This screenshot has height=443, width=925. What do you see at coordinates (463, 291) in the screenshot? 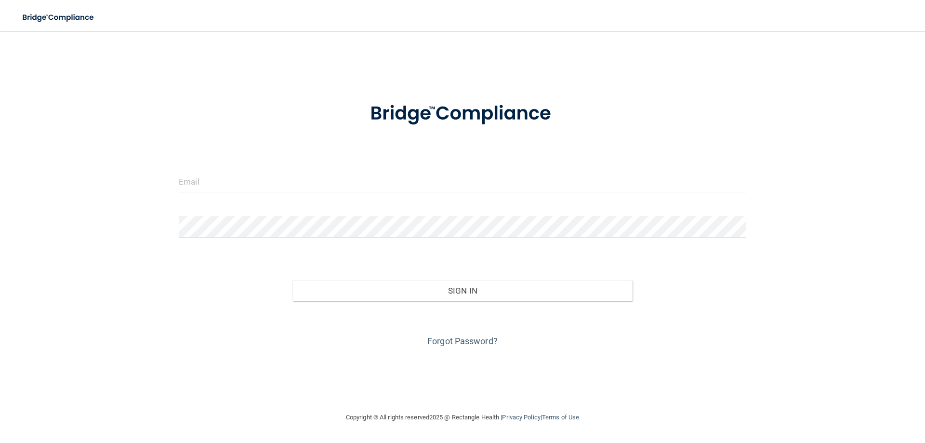
I see `button: Sign In` at bounding box center [463, 291].